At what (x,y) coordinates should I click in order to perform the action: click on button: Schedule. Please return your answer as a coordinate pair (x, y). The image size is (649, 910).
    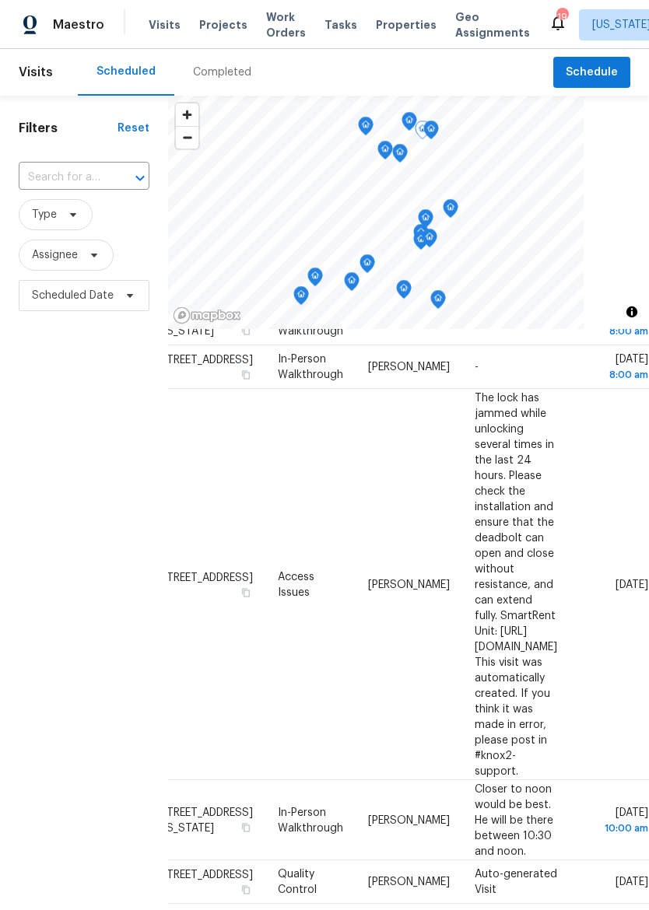
    Looking at the image, I should click on (591, 72).